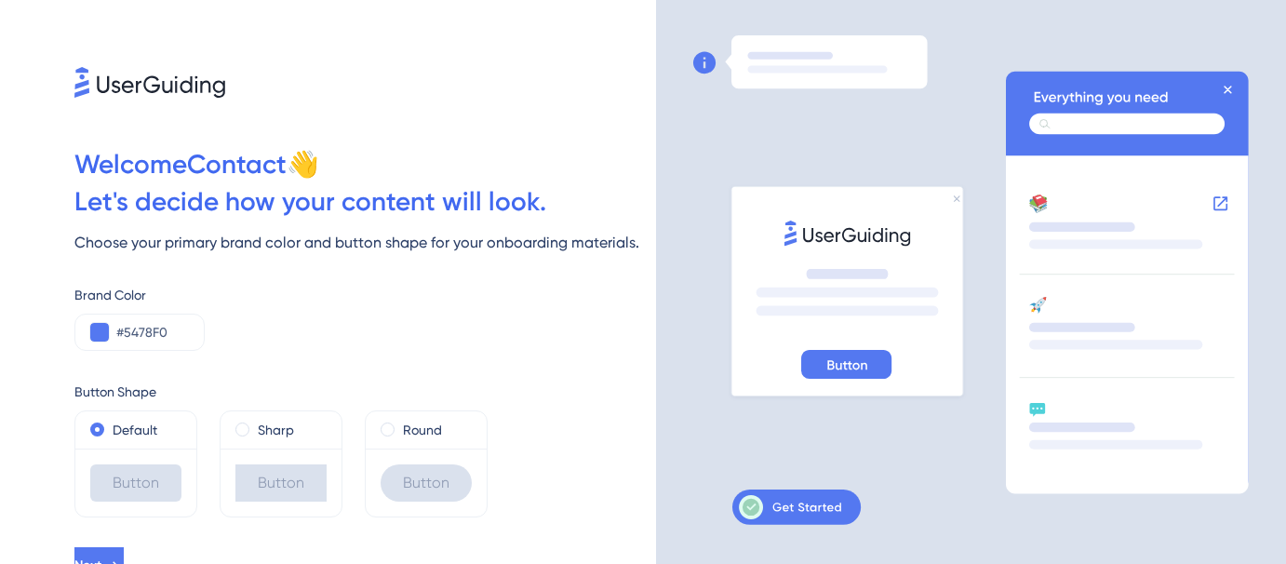  Describe the element at coordinates (365, 202) in the screenshot. I see `div: Let ' s decide how your content will look.` at that location.